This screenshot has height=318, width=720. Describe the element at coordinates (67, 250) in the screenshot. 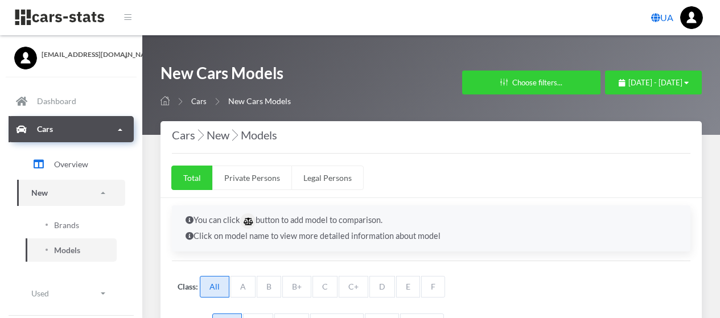

I see `span: Models` at that location.